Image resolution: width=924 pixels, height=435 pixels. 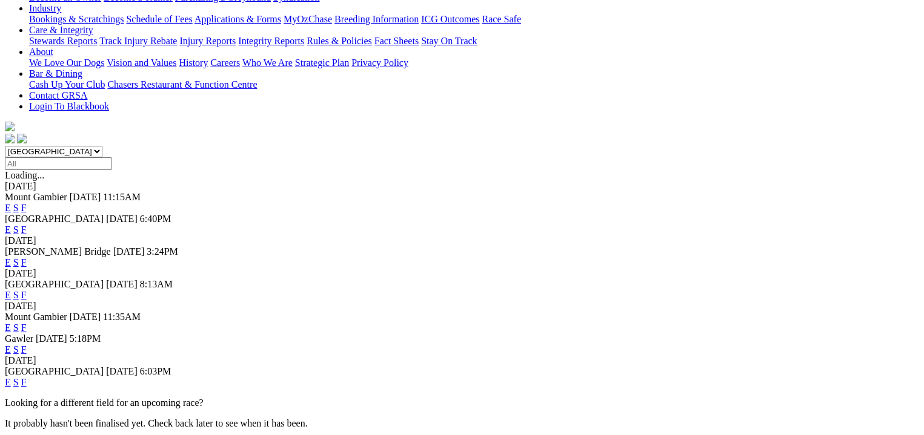 I want to click on a: Injury Reports, so click(x=207, y=41).